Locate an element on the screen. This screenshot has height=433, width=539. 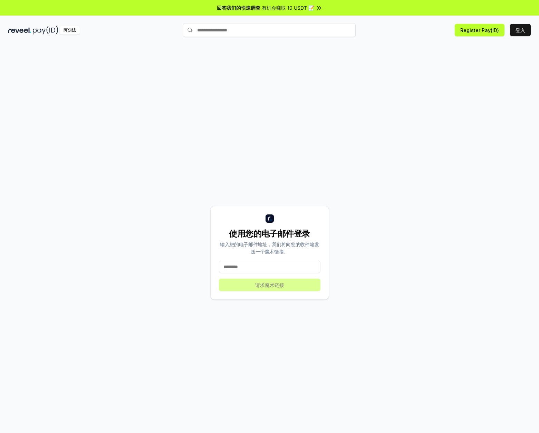
font: 有机会赚取 10 USDT 📝 is located at coordinates (288, 8).